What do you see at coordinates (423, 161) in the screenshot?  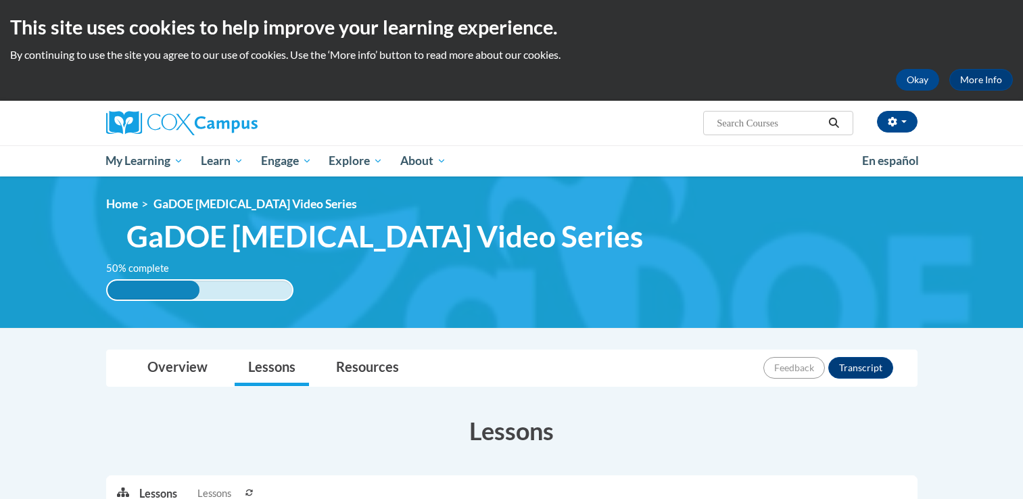 I see `a: About` at bounding box center [423, 161].